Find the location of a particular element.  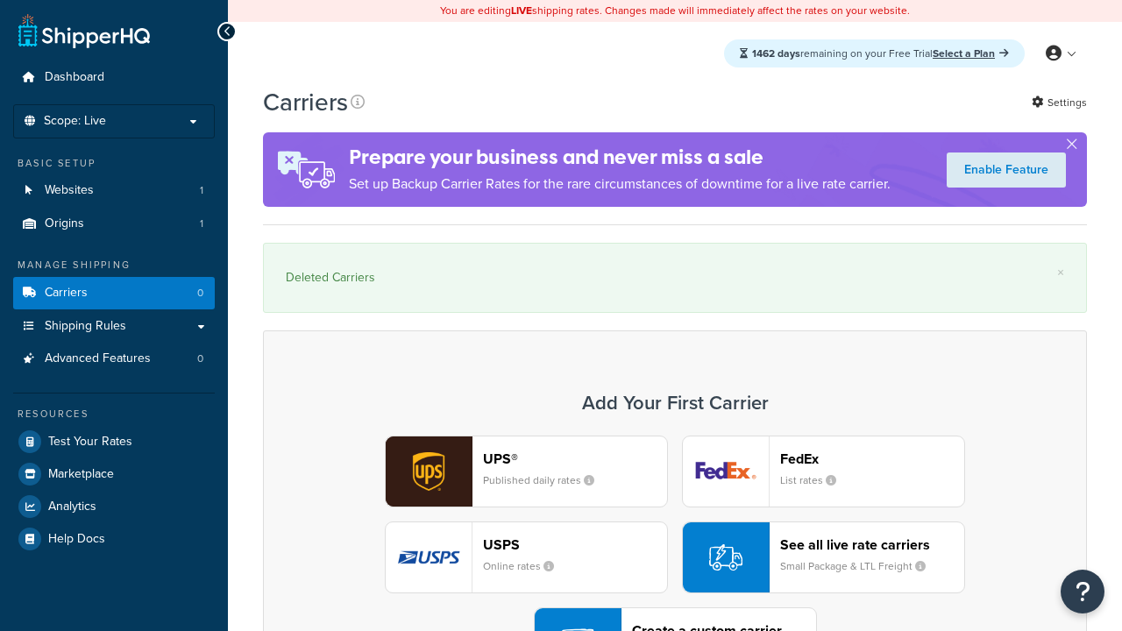

span: Help Docs is located at coordinates (76, 539).